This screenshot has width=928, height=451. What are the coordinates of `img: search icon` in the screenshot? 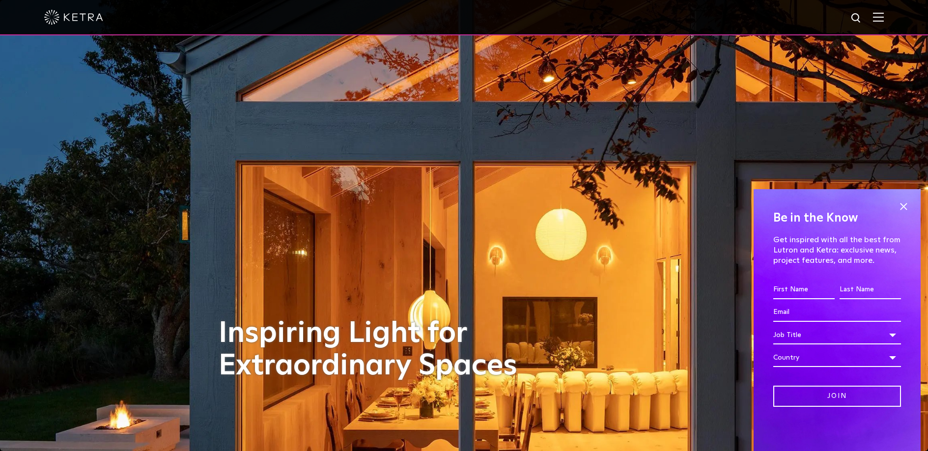 It's located at (856, 18).